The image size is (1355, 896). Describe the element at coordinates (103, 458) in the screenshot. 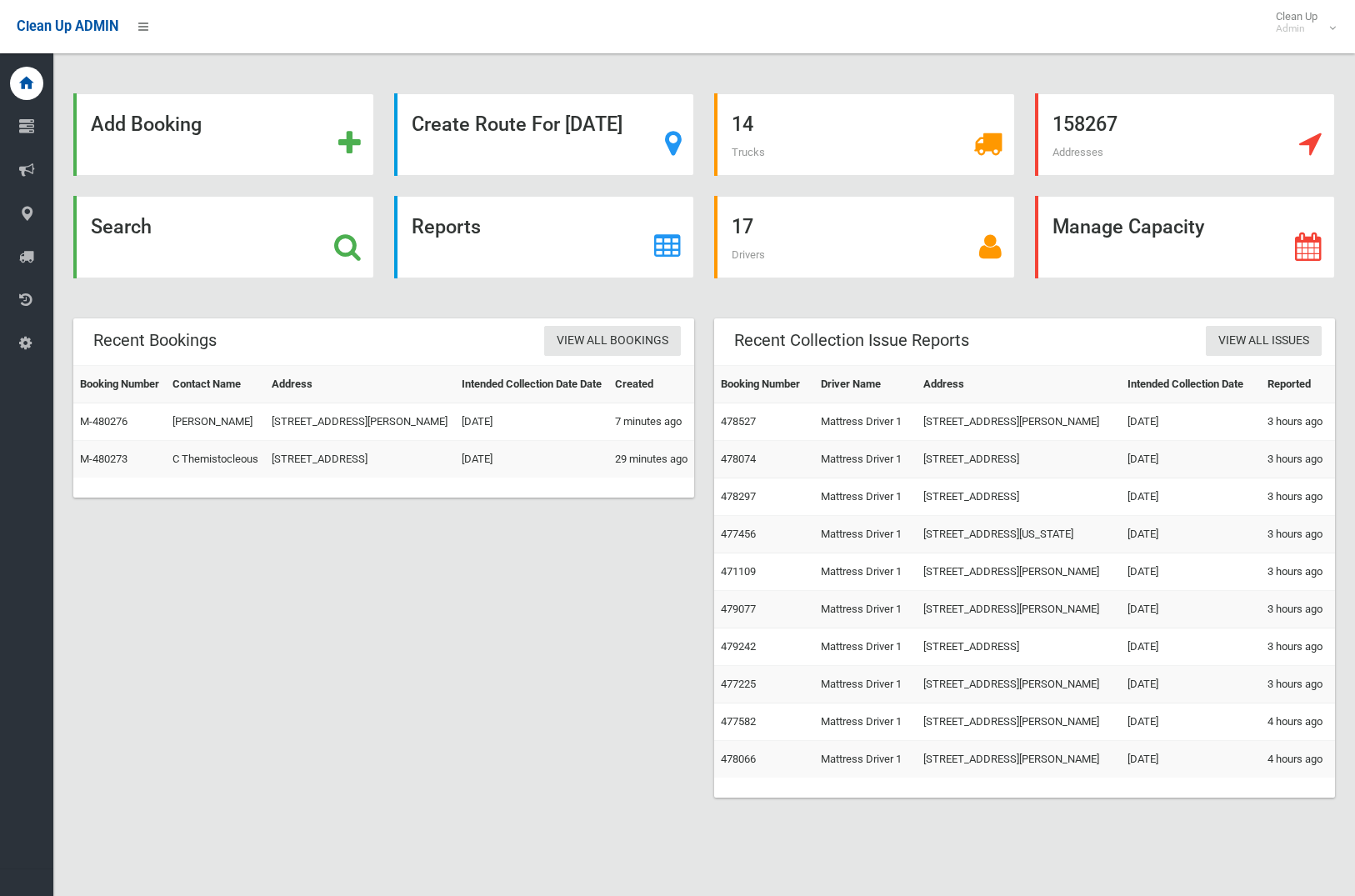

I see `a: M-480273` at that location.